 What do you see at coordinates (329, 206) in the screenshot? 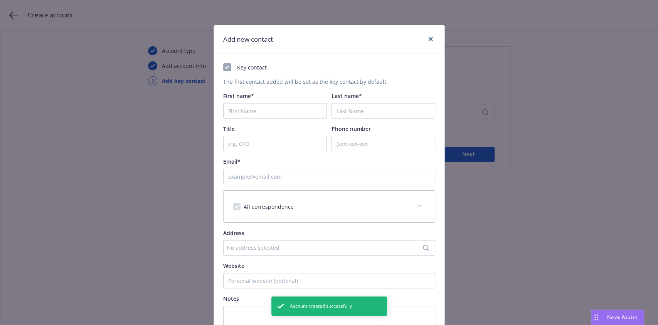
I see `div: All correspondence` at bounding box center [329, 206].